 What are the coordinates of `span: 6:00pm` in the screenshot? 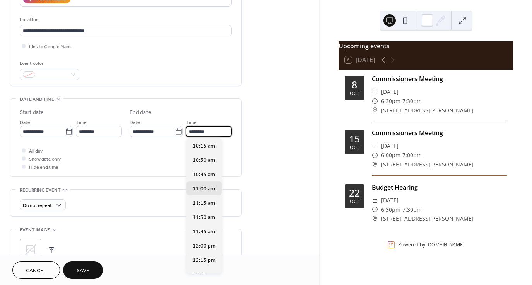 It's located at (391, 155).